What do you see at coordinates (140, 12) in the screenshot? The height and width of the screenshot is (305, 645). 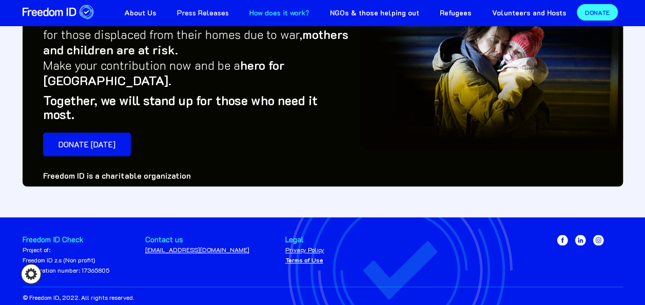 I see `strong: About Us` at bounding box center [140, 12].